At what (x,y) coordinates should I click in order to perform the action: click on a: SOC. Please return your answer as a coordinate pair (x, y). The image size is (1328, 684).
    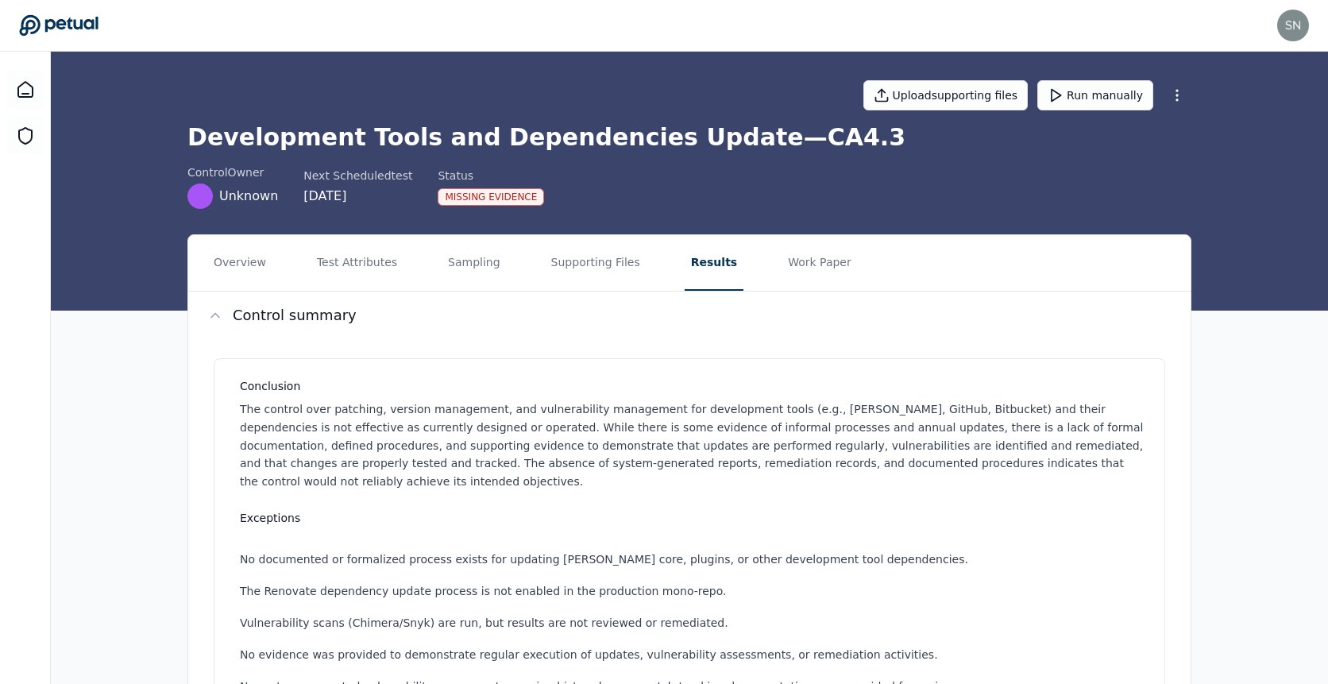
    Looking at the image, I should click on (25, 136).